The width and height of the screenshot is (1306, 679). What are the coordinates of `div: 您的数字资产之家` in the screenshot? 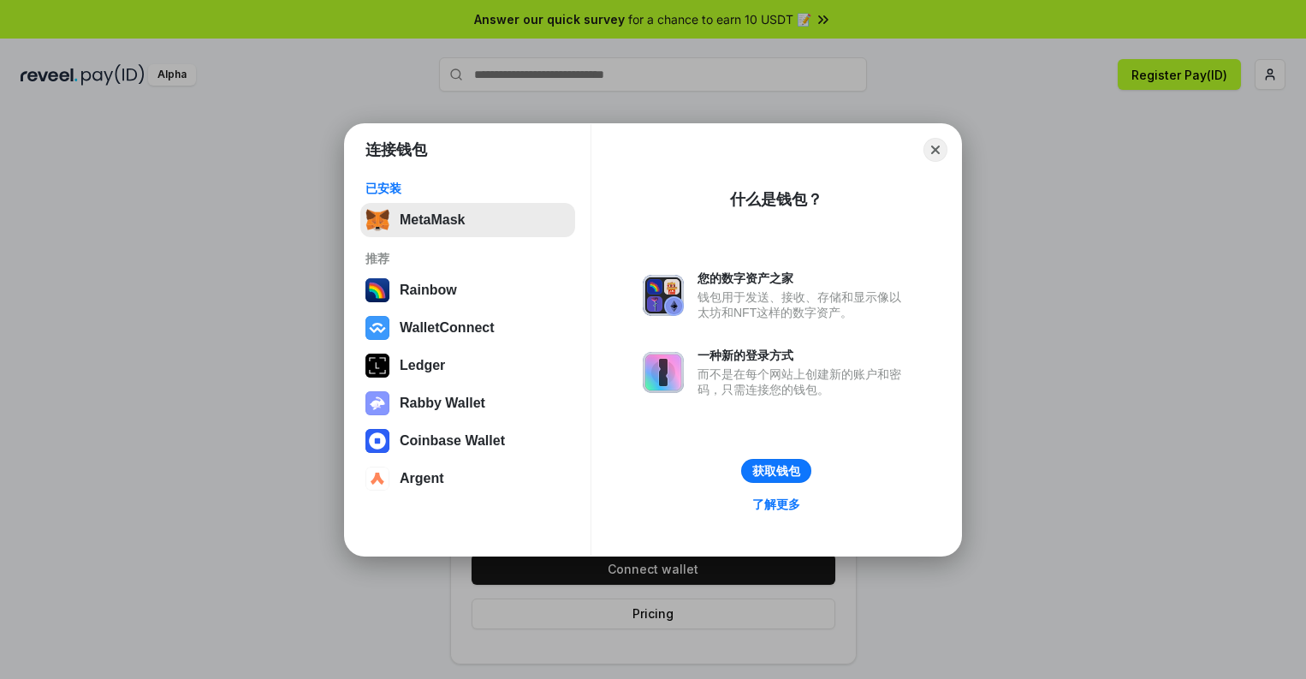 It's located at (804, 278).